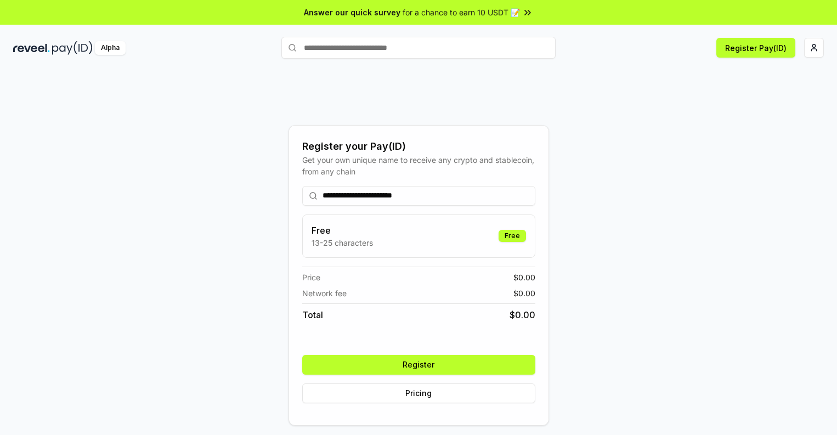  What do you see at coordinates (419, 146) in the screenshot?
I see `div: Register your Pay(ID)` at bounding box center [419, 146].